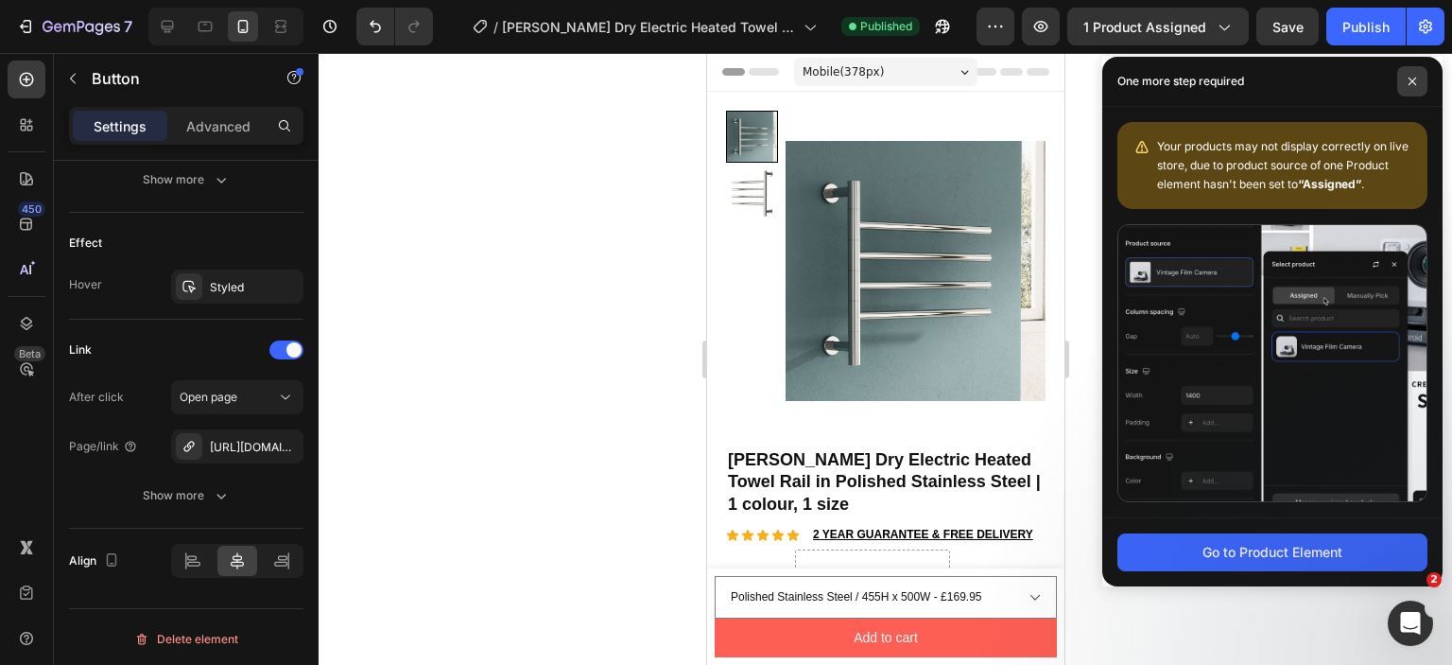  What do you see at coordinates (1434, 580) in the screenshot?
I see `span: 2` at bounding box center [1434, 580].